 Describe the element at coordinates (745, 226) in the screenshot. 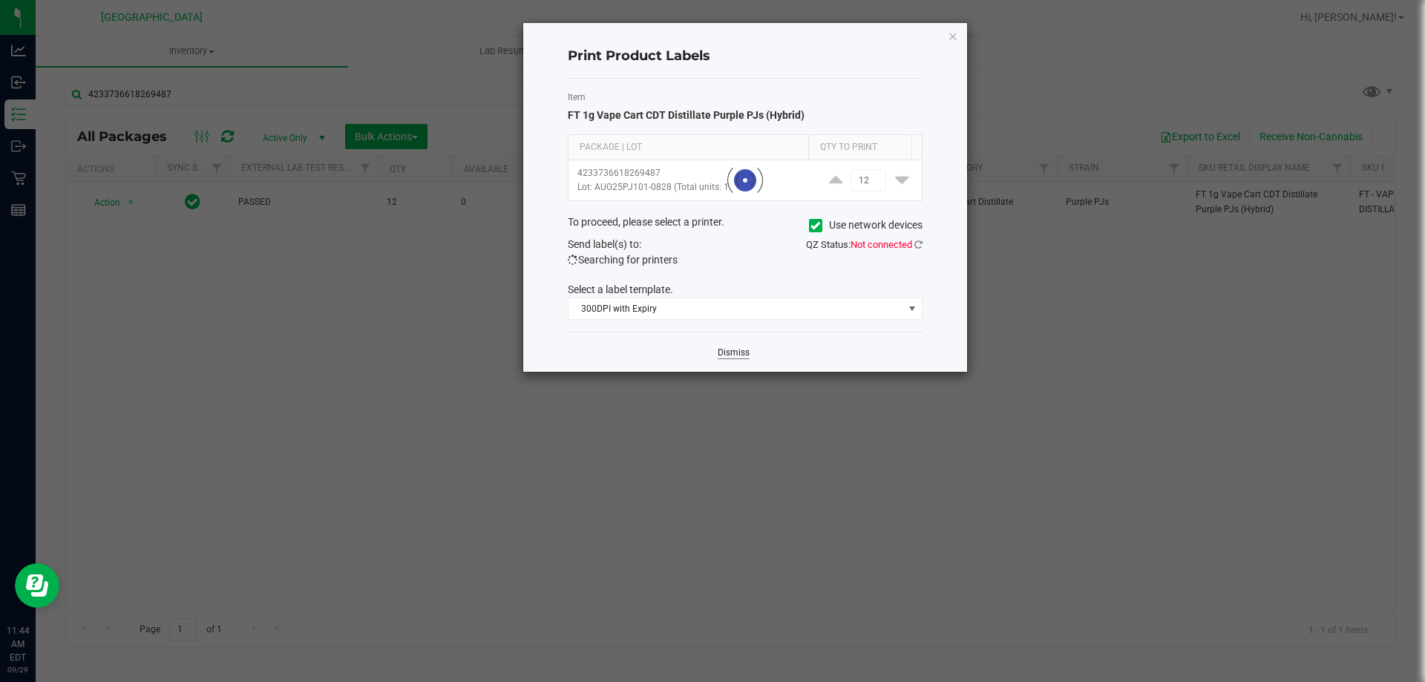

I see `div: To proceed, please select a printer.` at that location.